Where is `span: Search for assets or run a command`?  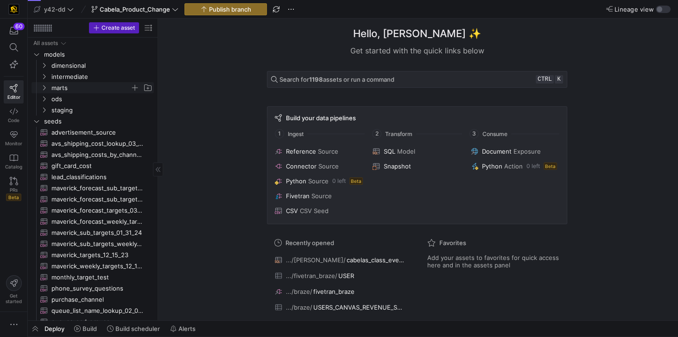 span: Search for assets or run a command is located at coordinates (337, 79).